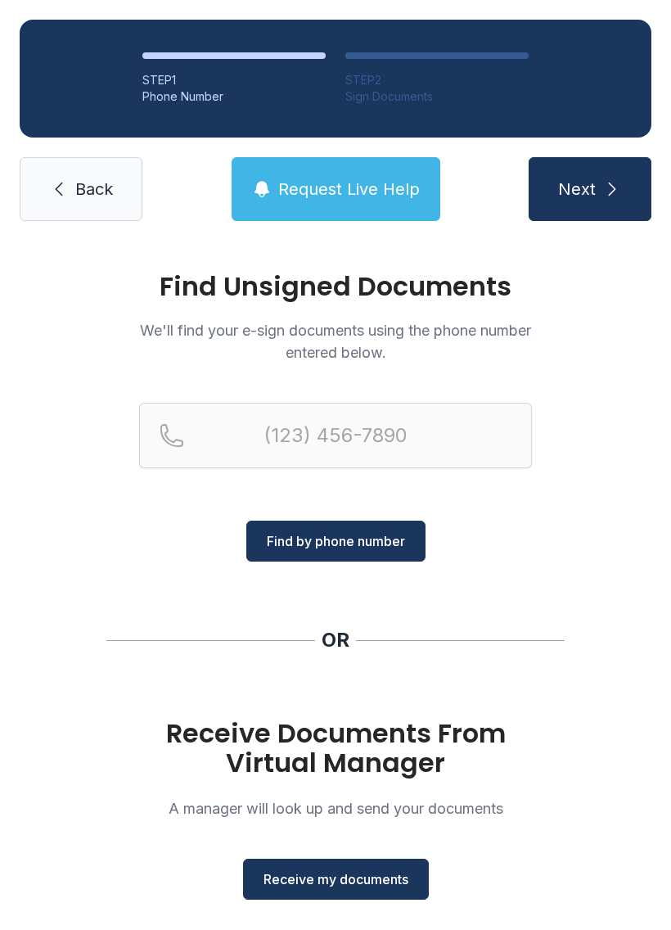  I want to click on div: Phone Number, so click(234, 97).